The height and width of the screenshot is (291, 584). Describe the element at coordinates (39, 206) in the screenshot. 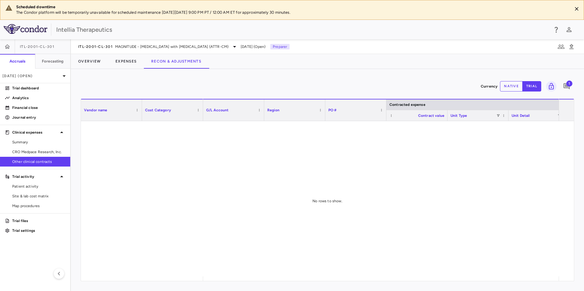

I see `span: Map procedures` at that location.